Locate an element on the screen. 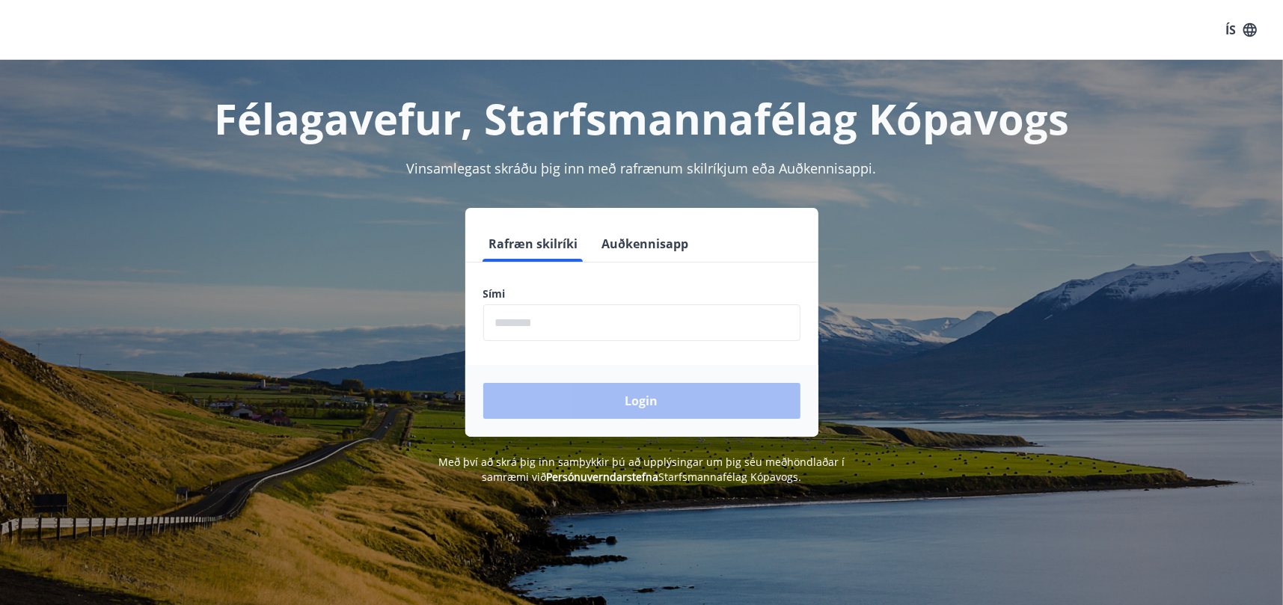 The height and width of the screenshot is (605, 1283). a: Persónuverndarstefna is located at coordinates (602, 477).